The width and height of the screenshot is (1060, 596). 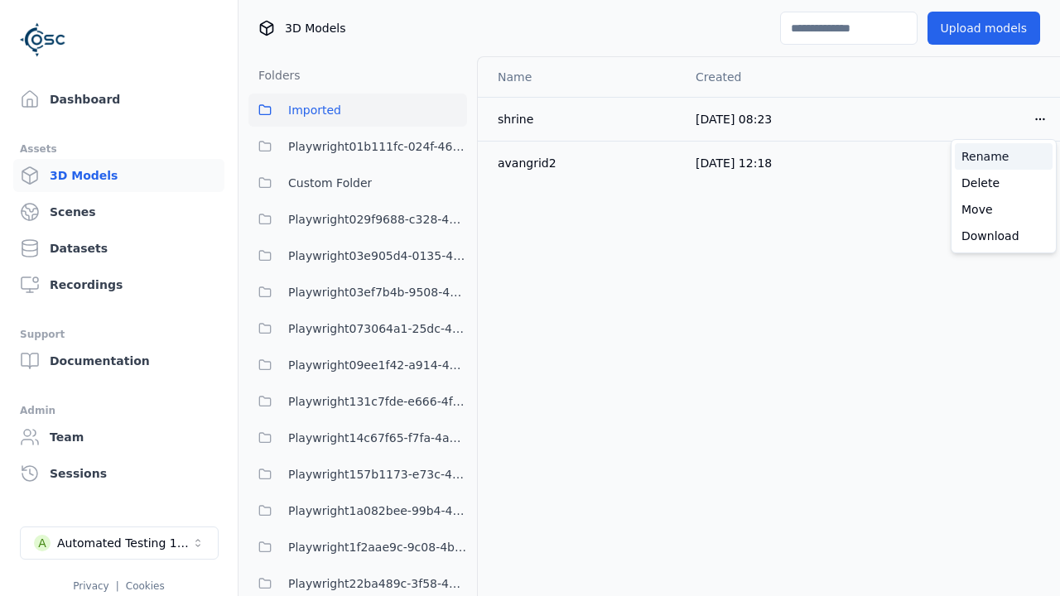 I want to click on div: Rename, so click(x=1004, y=157).